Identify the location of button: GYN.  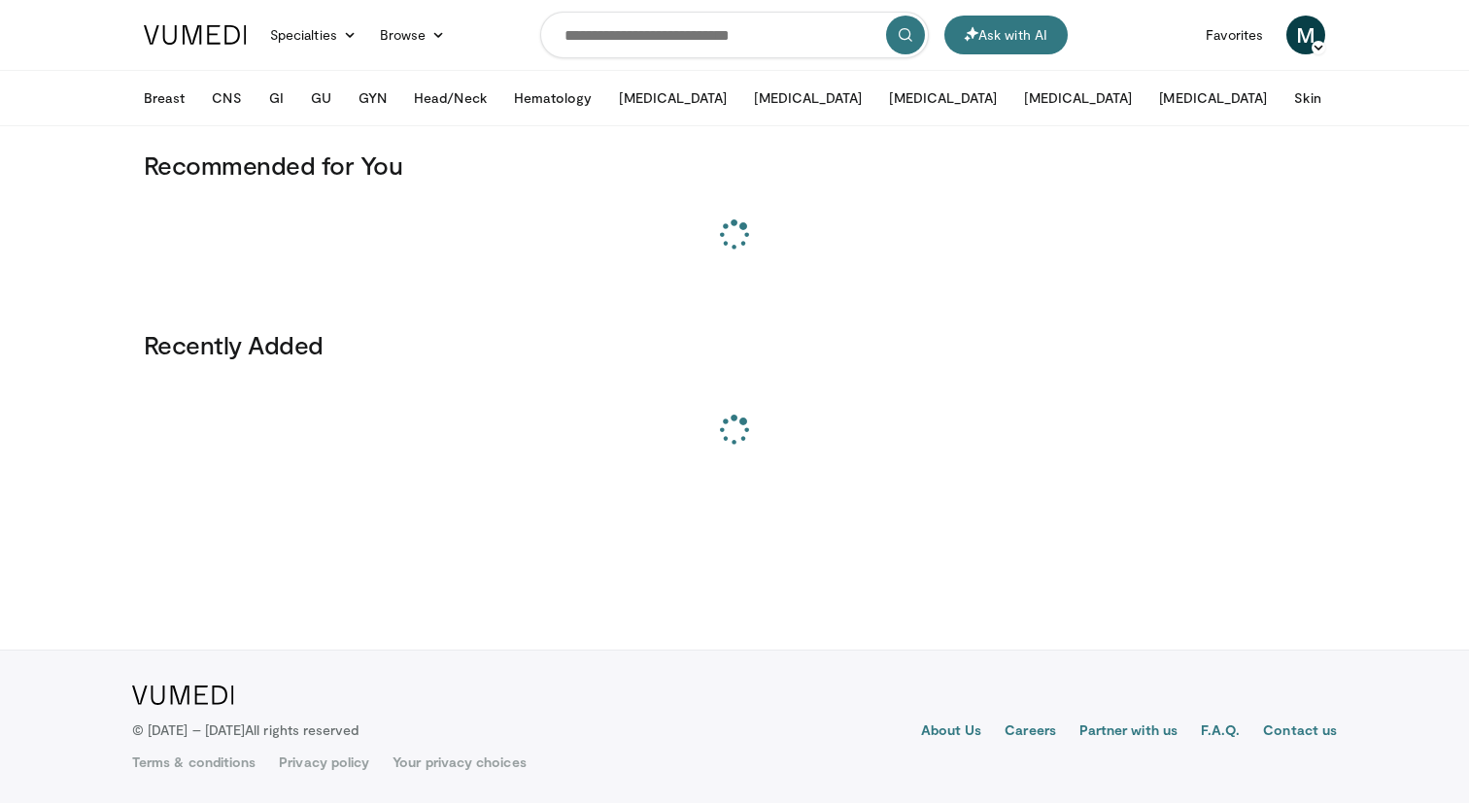
(372, 98).